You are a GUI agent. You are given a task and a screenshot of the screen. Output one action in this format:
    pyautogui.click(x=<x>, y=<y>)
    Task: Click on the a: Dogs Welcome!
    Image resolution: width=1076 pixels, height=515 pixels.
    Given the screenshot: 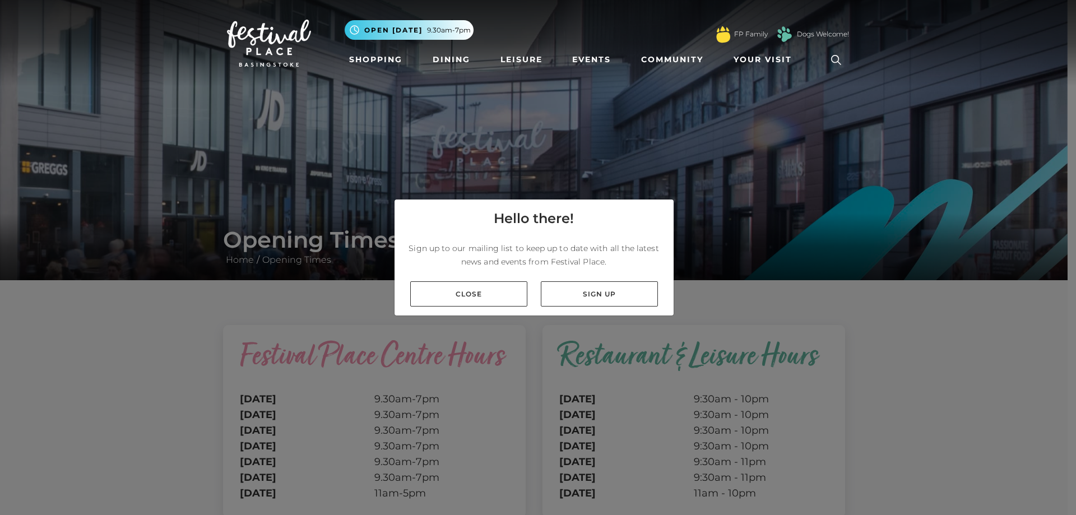 What is the action you would take?
    pyautogui.click(x=822, y=34)
    